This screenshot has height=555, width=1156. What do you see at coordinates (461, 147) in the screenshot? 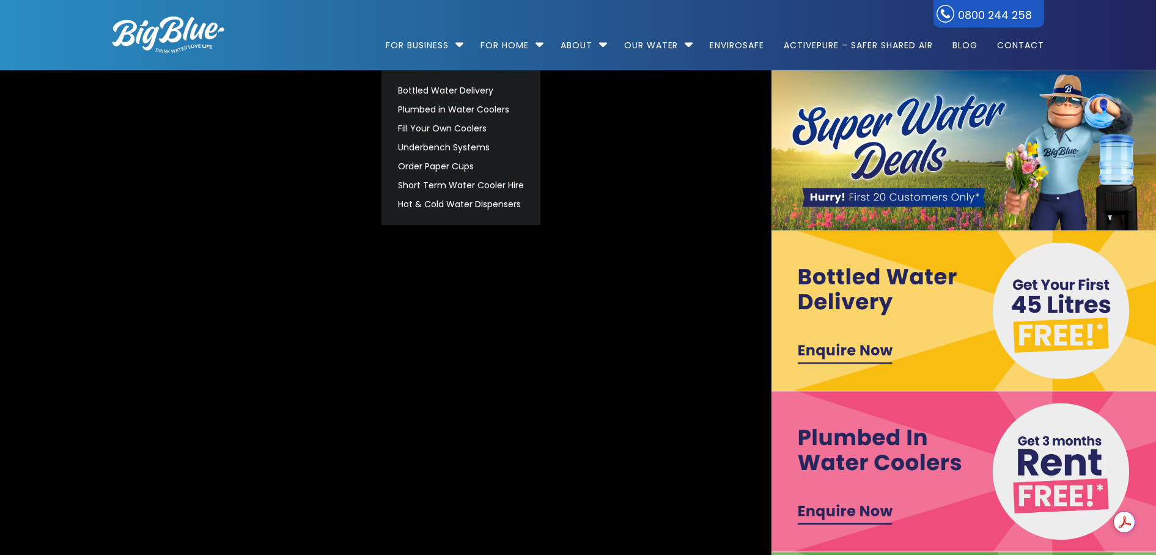
I see `a: Underbench Systems` at bounding box center [461, 147].